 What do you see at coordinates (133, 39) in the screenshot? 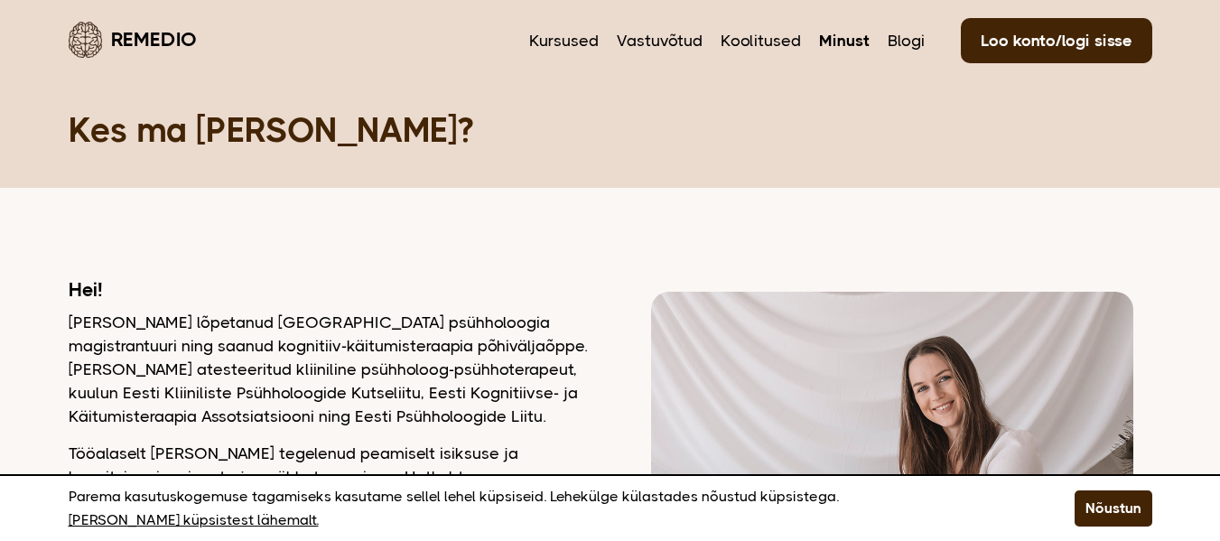
I see `a: Remedio` at bounding box center [133, 39].